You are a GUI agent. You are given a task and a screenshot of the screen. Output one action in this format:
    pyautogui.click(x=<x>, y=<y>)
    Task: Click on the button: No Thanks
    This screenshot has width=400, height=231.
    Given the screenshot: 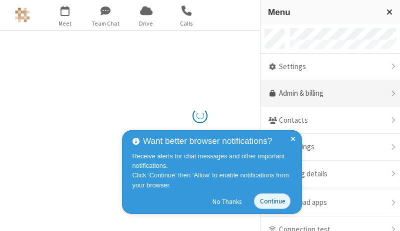 What is the action you would take?
    pyautogui.click(x=227, y=201)
    